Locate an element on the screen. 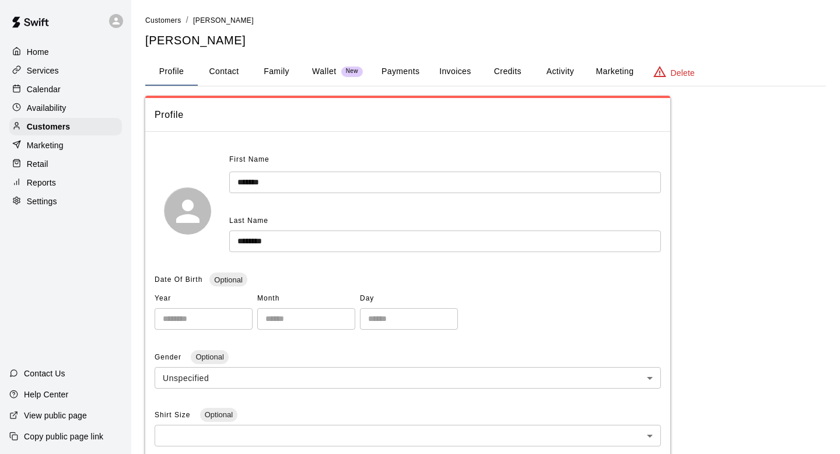  a: Retail is located at coordinates (65, 164).